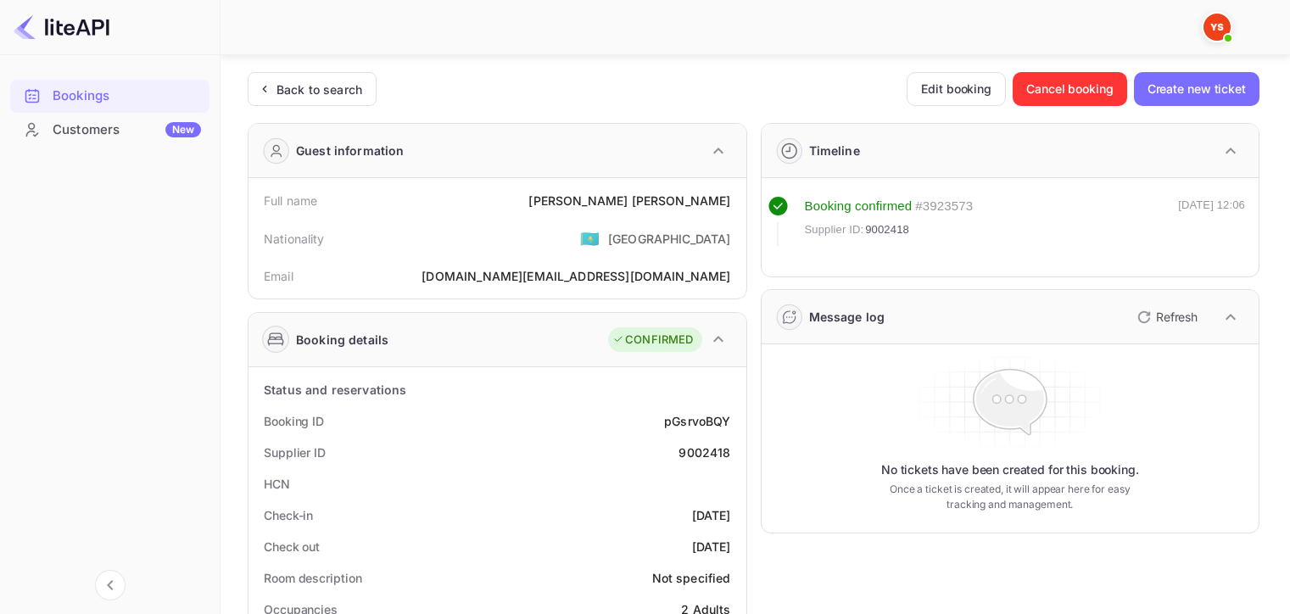 This screenshot has height=614, width=1290. What do you see at coordinates (342, 339) in the screenshot?
I see `div: Booking details` at bounding box center [342, 339].